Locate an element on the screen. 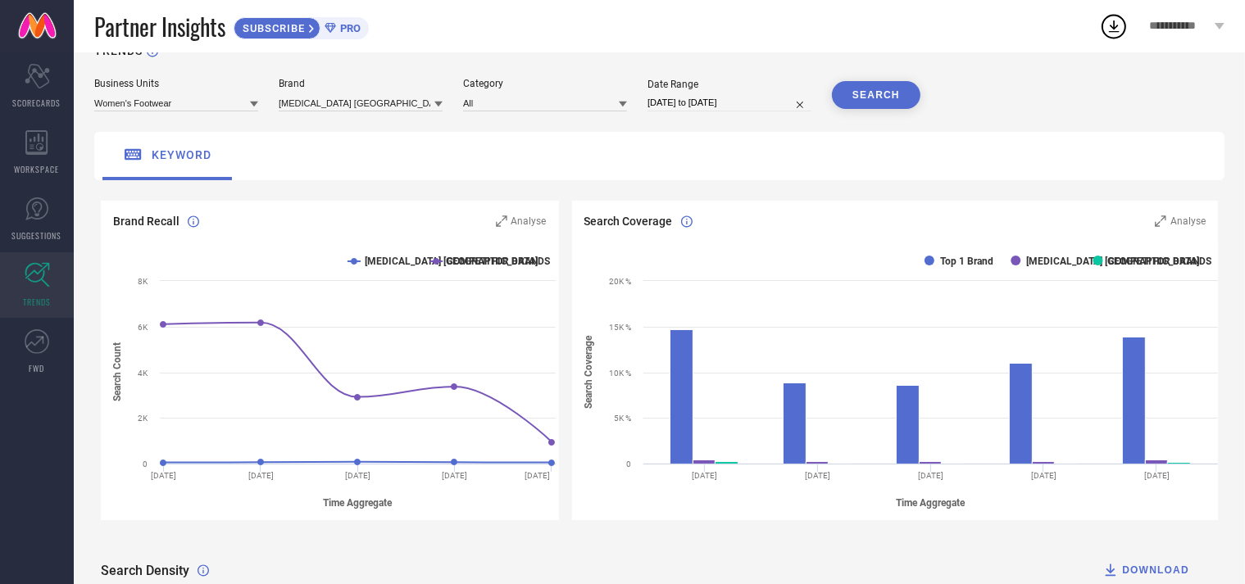 This screenshot has width=1245, height=584. span: Search Density is located at coordinates (145, 570).